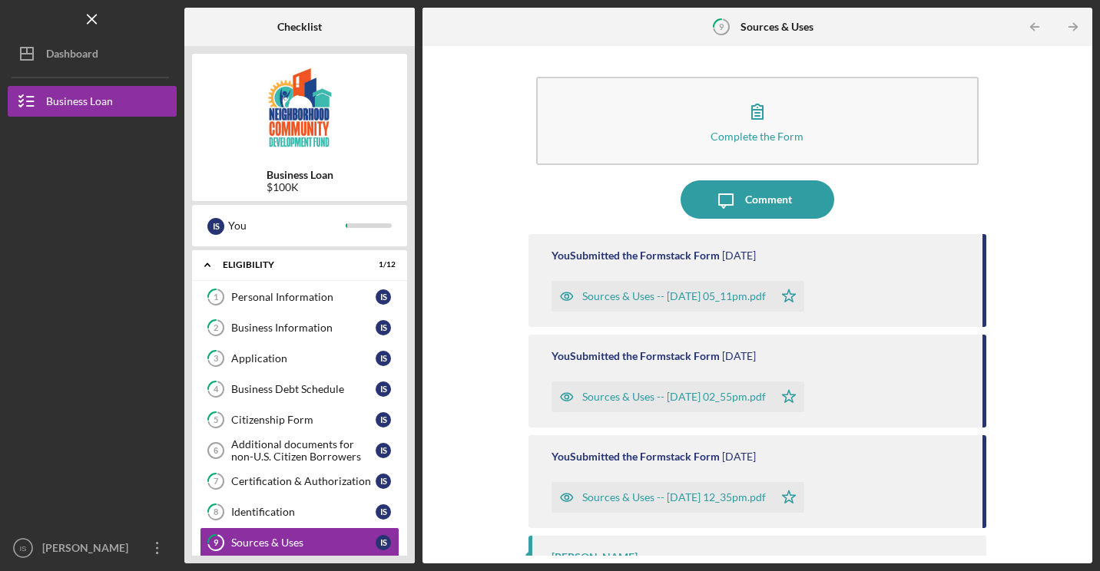 Image resolution: width=1100 pixels, height=571 pixels. Describe the element at coordinates (739, 457) in the screenshot. I see `time: 2025-06-02 16:35` at that location.